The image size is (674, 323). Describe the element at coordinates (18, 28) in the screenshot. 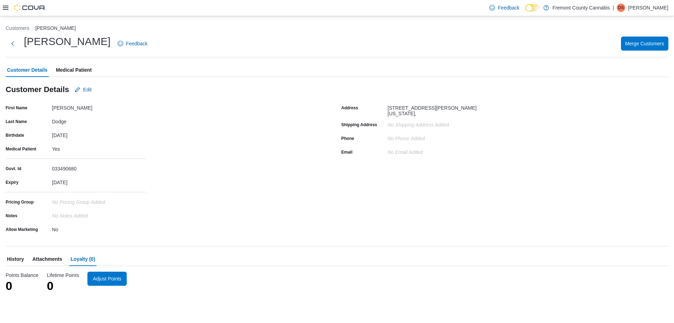

I see `button: Customers` at that location.